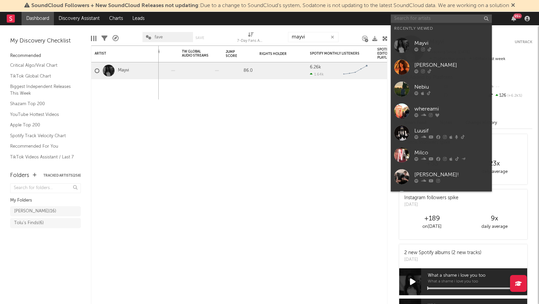 The image size is (539, 304). Describe the element at coordinates (42, 76) in the screenshot. I see `a: TikTok Global Chart` at that location.